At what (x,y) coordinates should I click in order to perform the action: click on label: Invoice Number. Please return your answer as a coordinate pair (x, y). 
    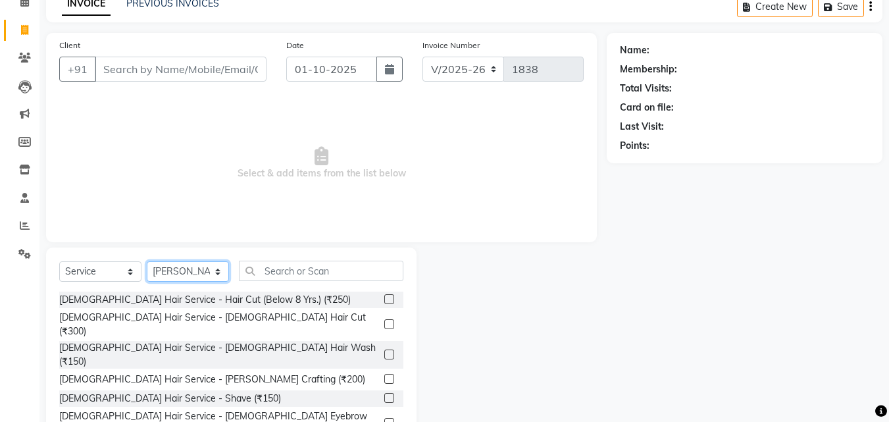
    Looking at the image, I should click on (451, 45).